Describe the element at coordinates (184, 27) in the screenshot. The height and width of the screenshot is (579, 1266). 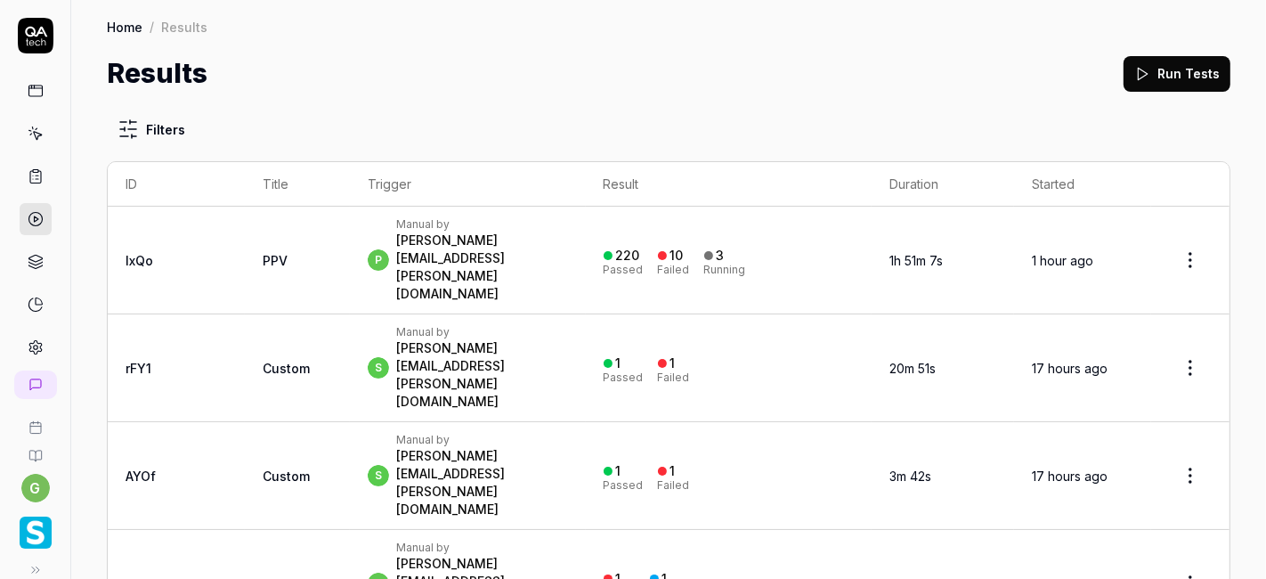
I see `div: Results` at that location.